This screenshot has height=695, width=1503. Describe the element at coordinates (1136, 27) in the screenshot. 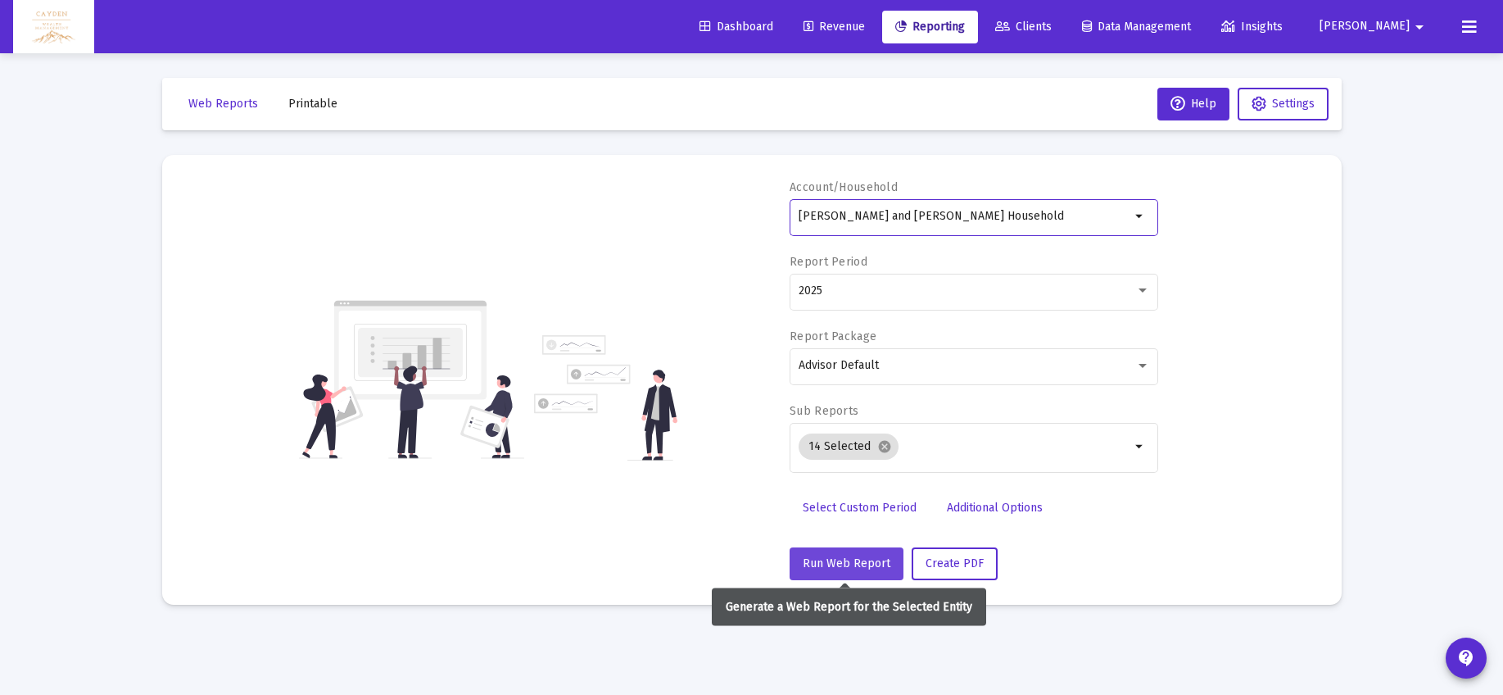

I see `a: Data Management` at that location.